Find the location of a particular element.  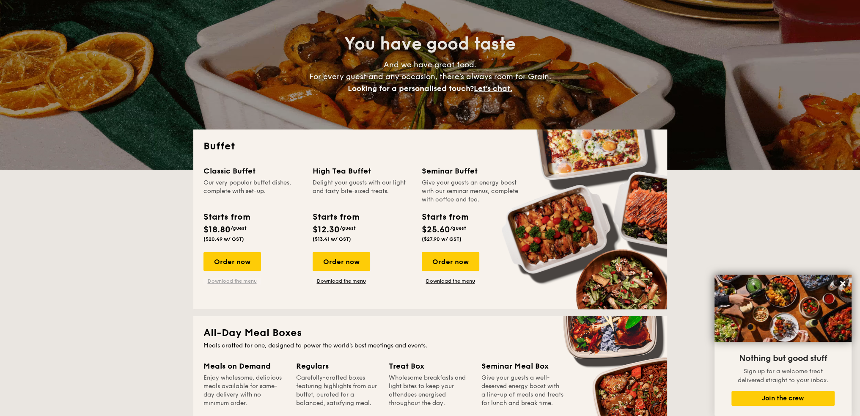

span: $18.80 is located at coordinates (217, 230).